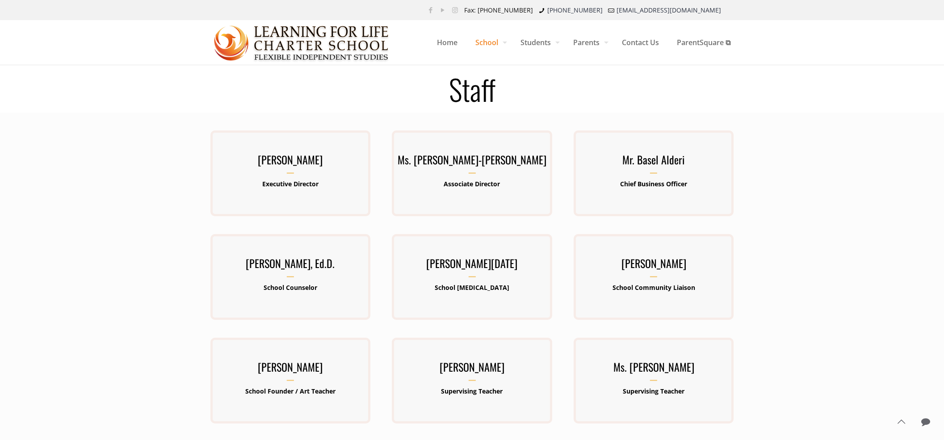  I want to click on a: ParentSquare ⧉, so click(704, 42).